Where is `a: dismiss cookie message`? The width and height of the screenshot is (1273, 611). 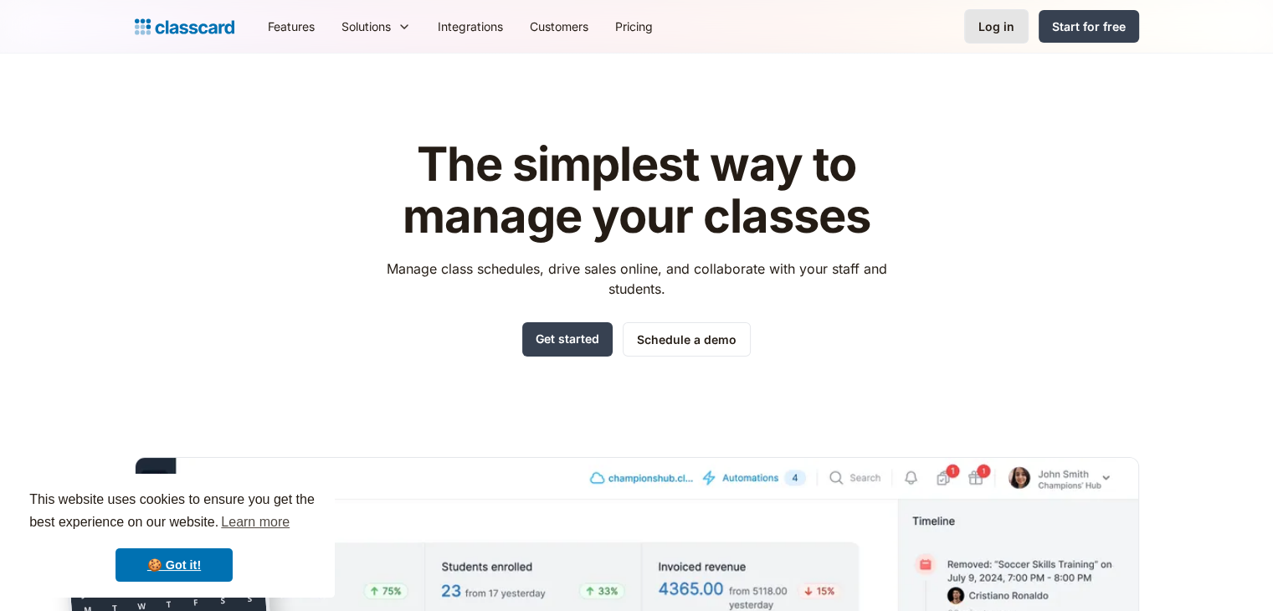 a: dismiss cookie message is located at coordinates (174, 565).